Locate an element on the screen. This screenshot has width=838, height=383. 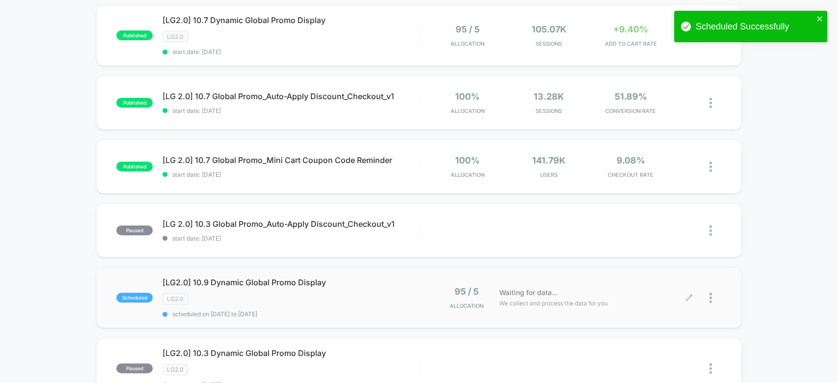
span: 141.79k is located at coordinates (549, 160).